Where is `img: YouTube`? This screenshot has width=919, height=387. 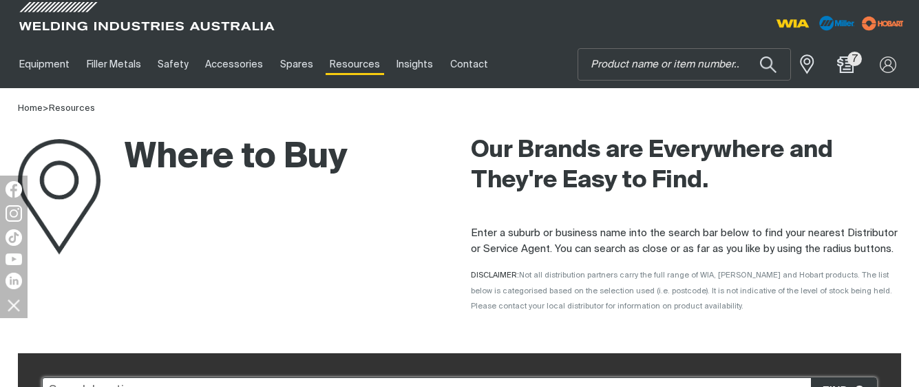 img: YouTube is located at coordinates (14, 259).